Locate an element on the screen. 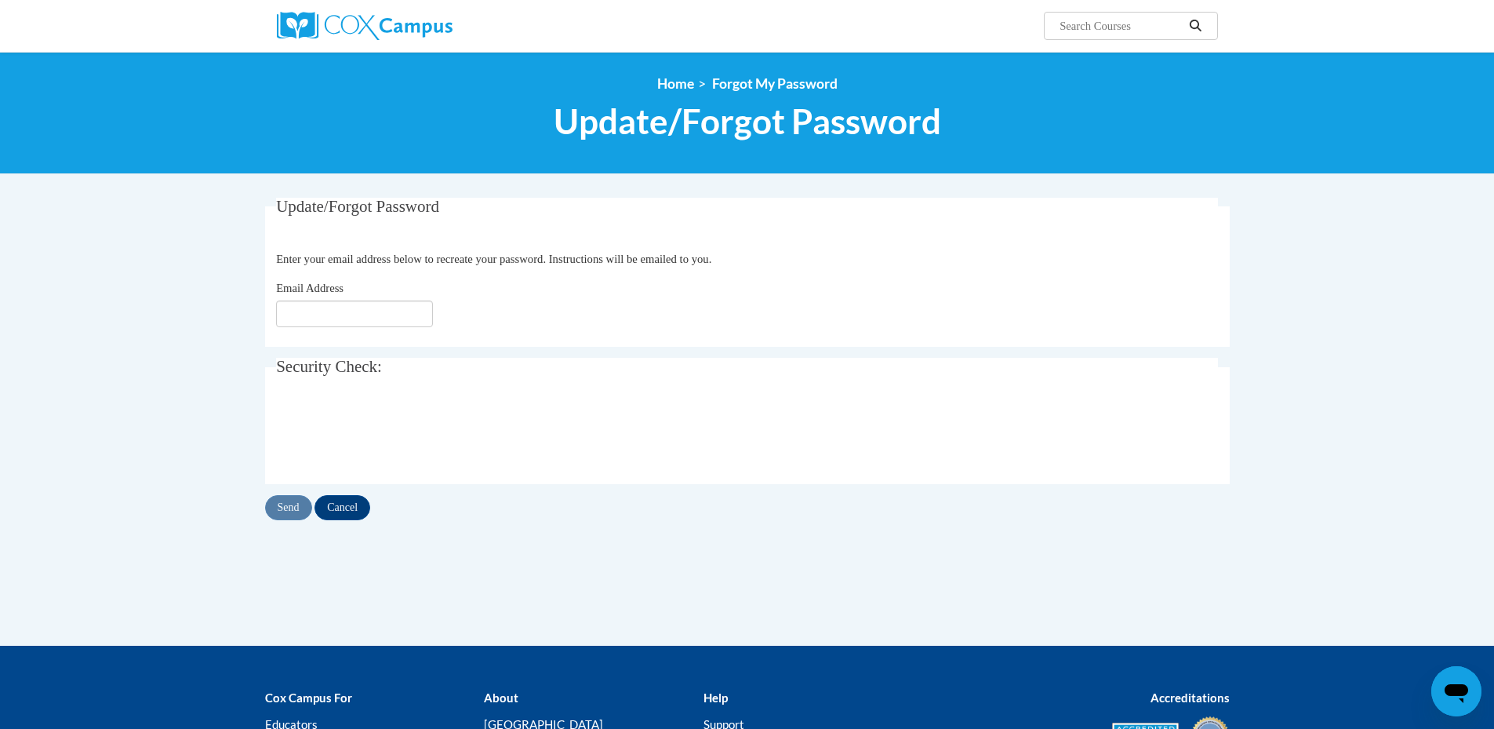 Image resolution: width=1494 pixels, height=729 pixels. input: Email is located at coordinates (355, 314).